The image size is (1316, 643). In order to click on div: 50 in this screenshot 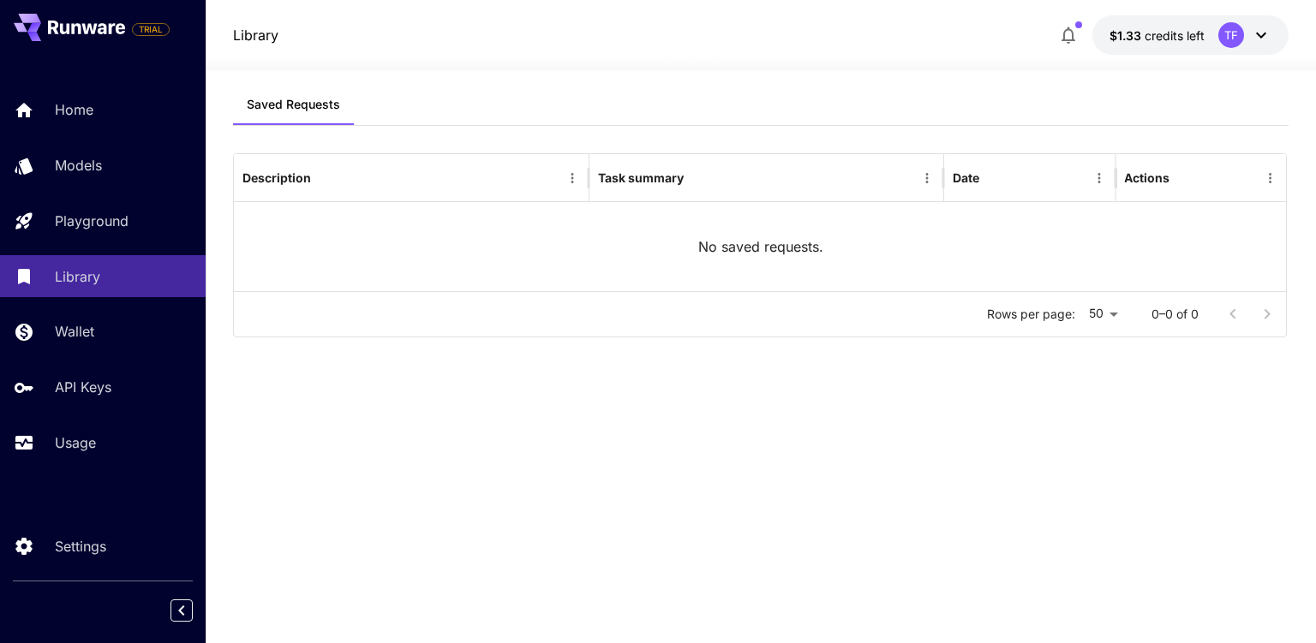, I will do `click(1102, 313)`.